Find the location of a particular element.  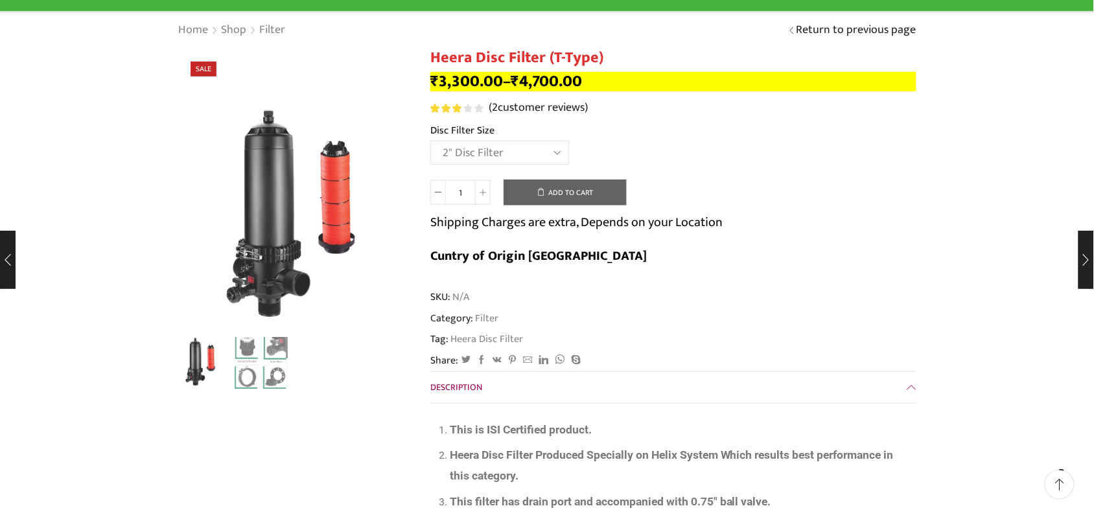

a: (2customer reviews) is located at coordinates (538, 108).